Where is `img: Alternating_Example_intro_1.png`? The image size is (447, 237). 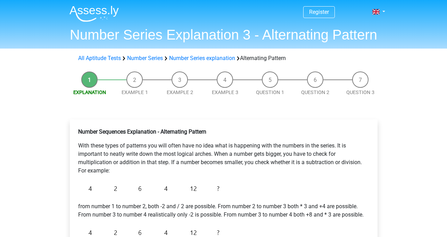 img: Alternating_Example_intro_1.png is located at coordinates (150, 189).